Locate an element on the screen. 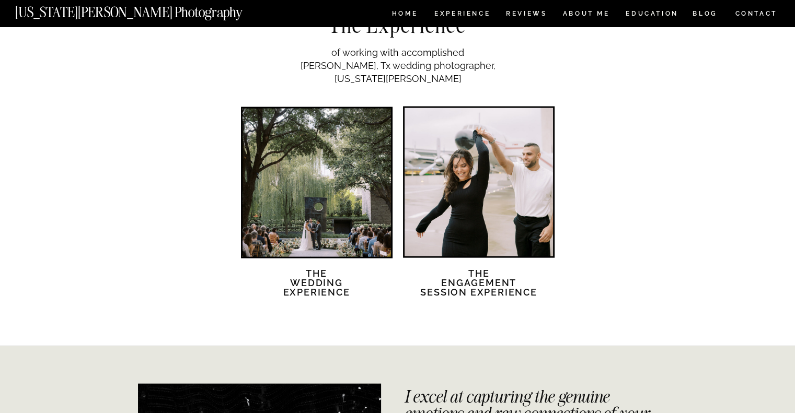  a: TheEngagement session Experience is located at coordinates (479, 289).